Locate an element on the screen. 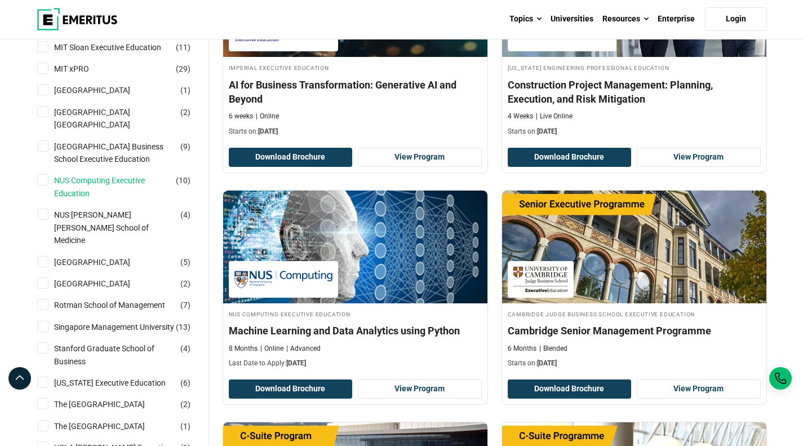 The width and height of the screenshot is (803, 446). a: Login is located at coordinates (736, 19).